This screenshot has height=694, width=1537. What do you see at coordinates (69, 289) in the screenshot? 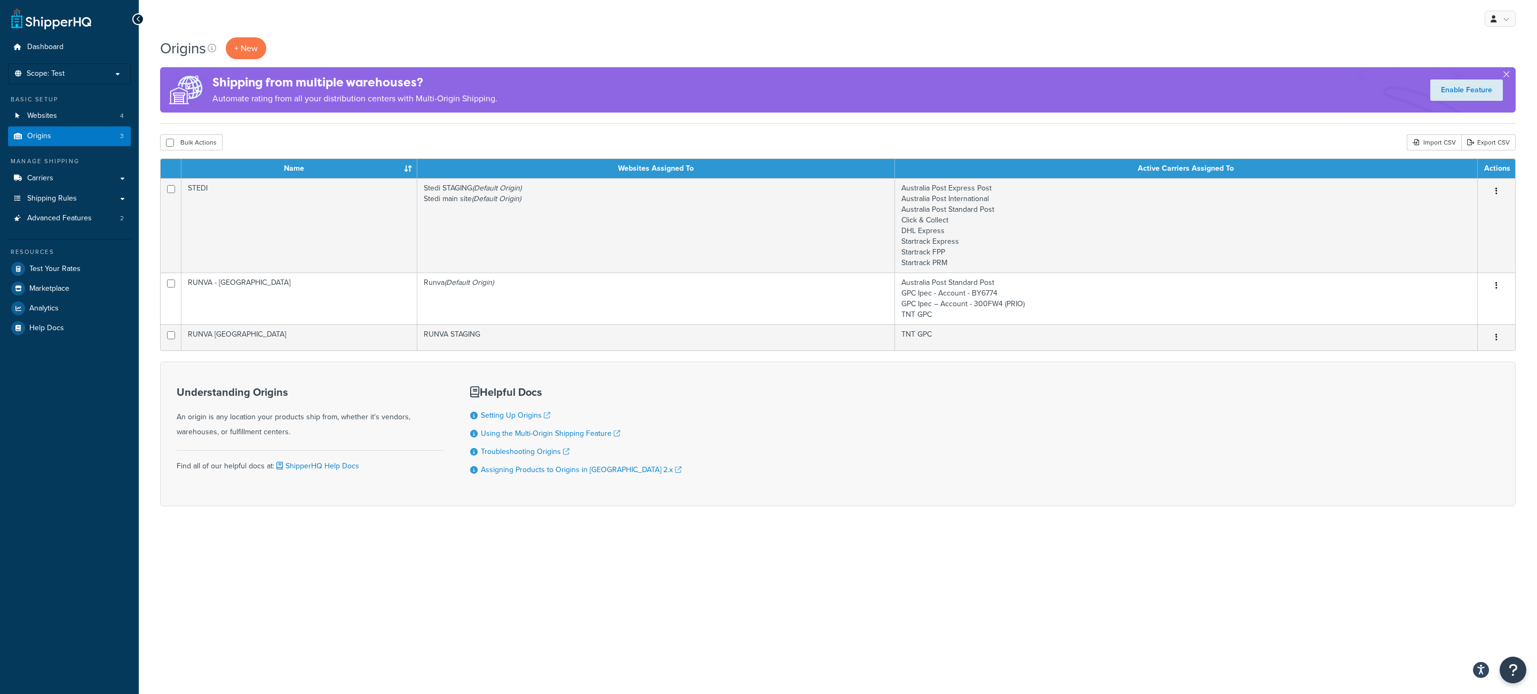
I see `a: Marketplace` at bounding box center [69, 289].